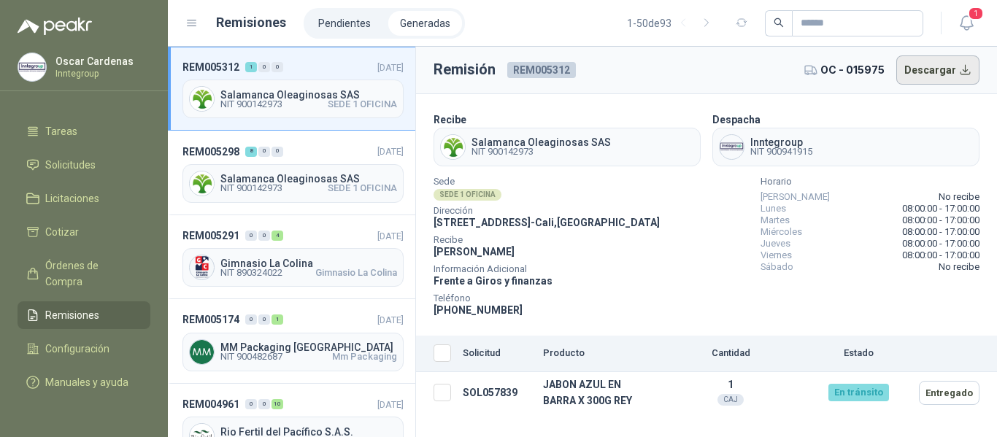 This screenshot has width=997, height=437. I want to click on td: JABON AZUL EN BARRA X 300G REY, so click(597, 393).